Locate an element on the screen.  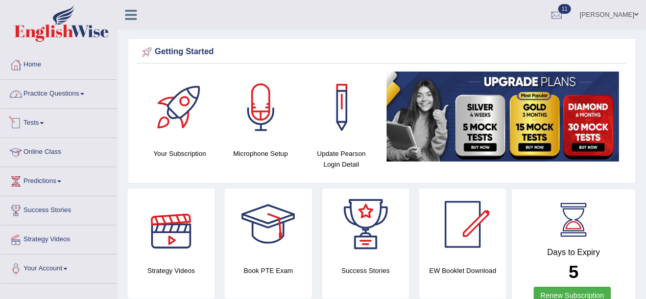
h4: EW Booklet Download is located at coordinates (463, 270).